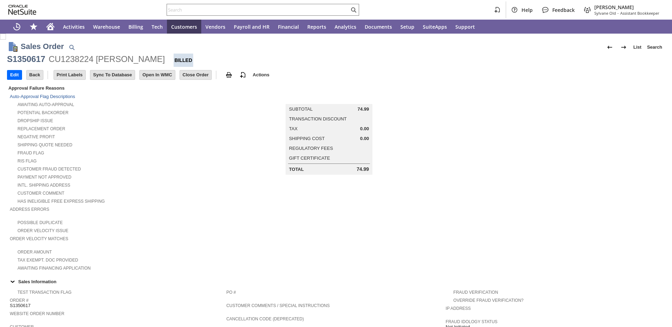  What do you see at coordinates (435, 27) in the screenshot?
I see `span: SuiteApps` at bounding box center [435, 27].